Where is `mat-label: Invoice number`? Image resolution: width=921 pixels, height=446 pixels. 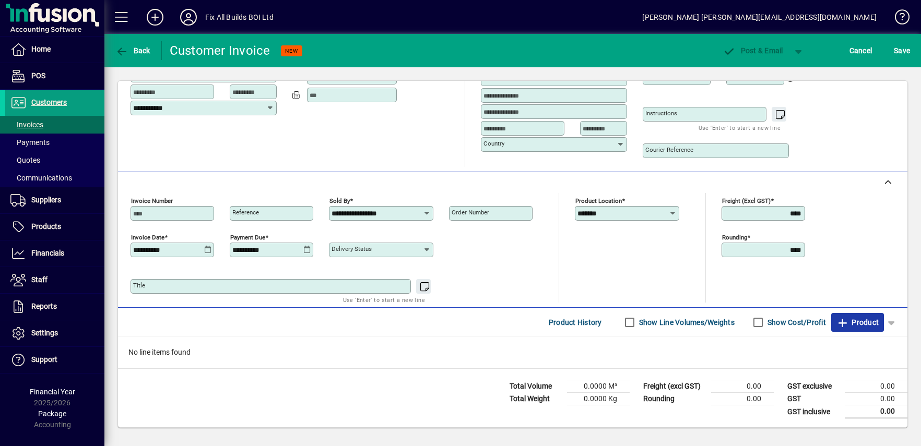 mat-label: Invoice number is located at coordinates (152, 201).